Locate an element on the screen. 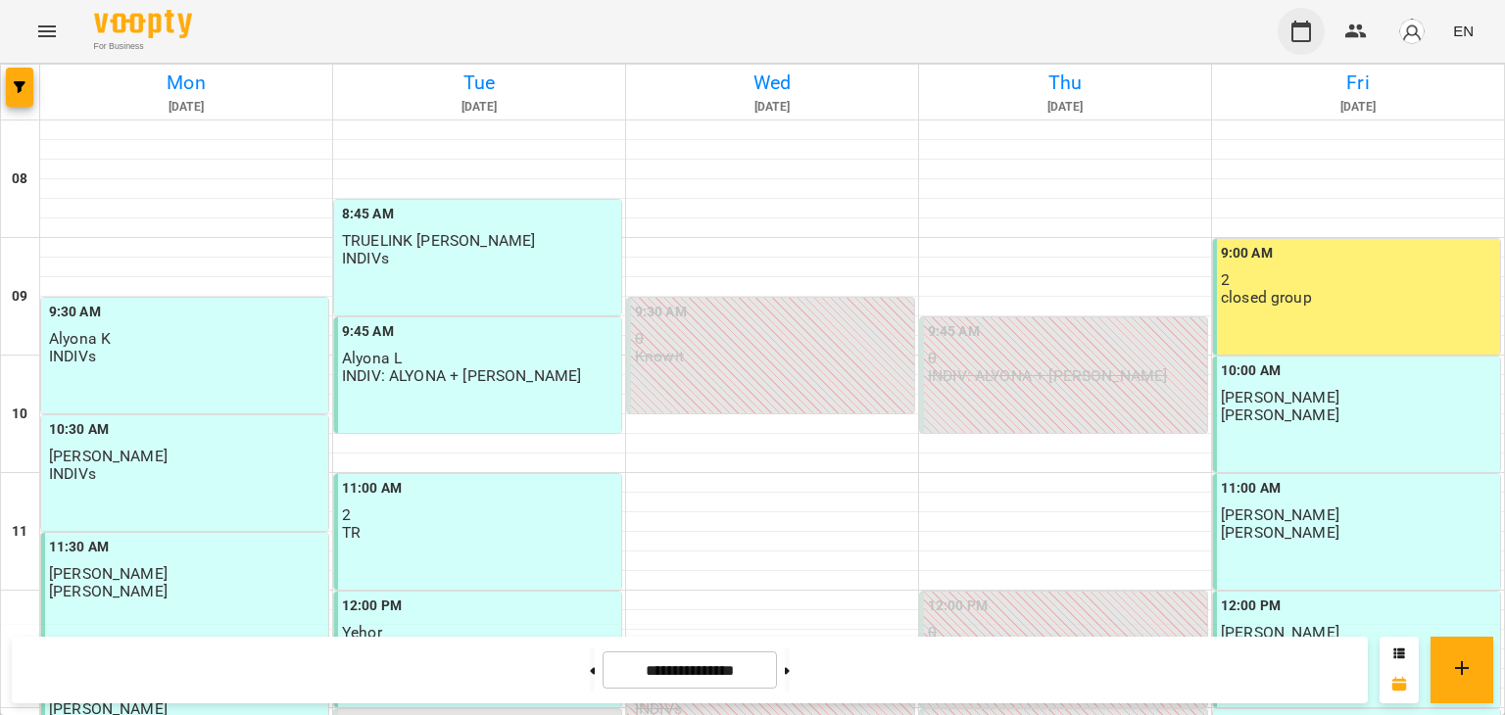  img: Voopty Logo is located at coordinates (143, 24).